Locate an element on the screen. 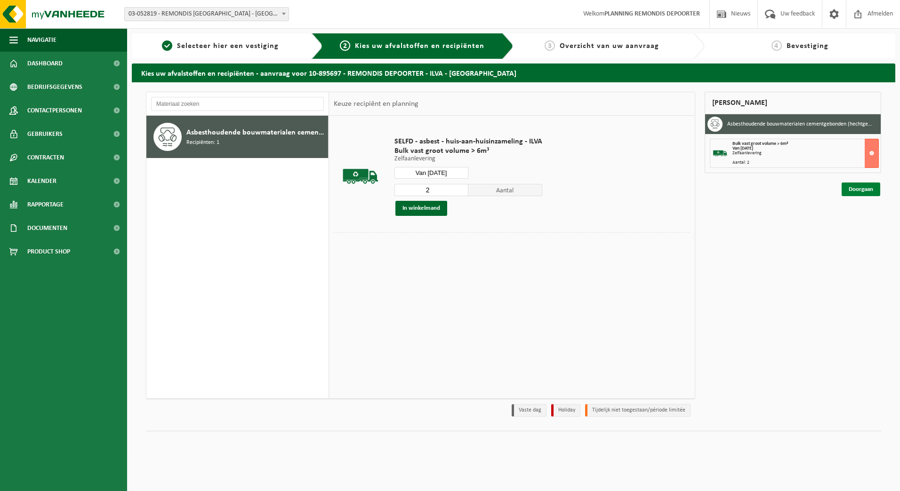  span: Selecteer hier een vestiging is located at coordinates (228, 46).